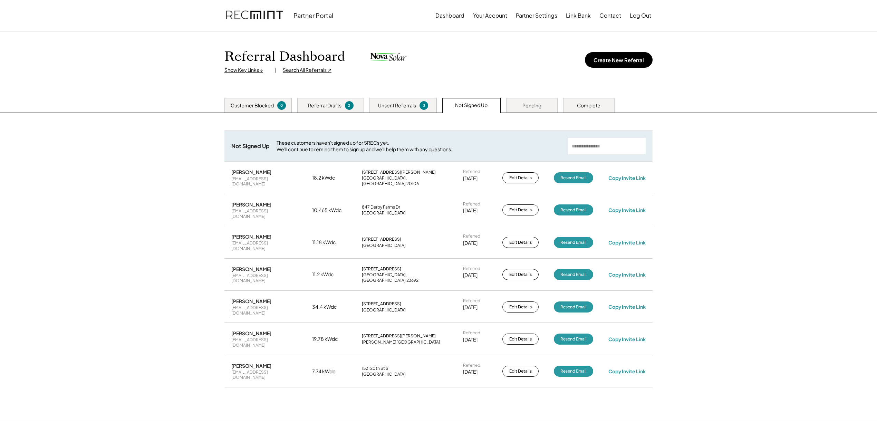 This screenshot has height=423, width=877. I want to click on button: Your Account, so click(490, 16).